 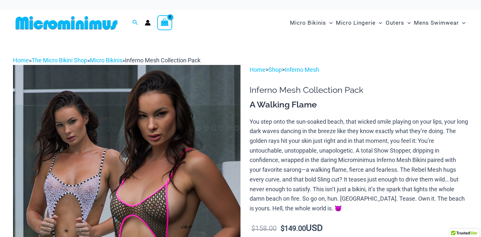 What do you see at coordinates (302, 70) in the screenshot?
I see `a: Inferno Mesh` at bounding box center [302, 70].